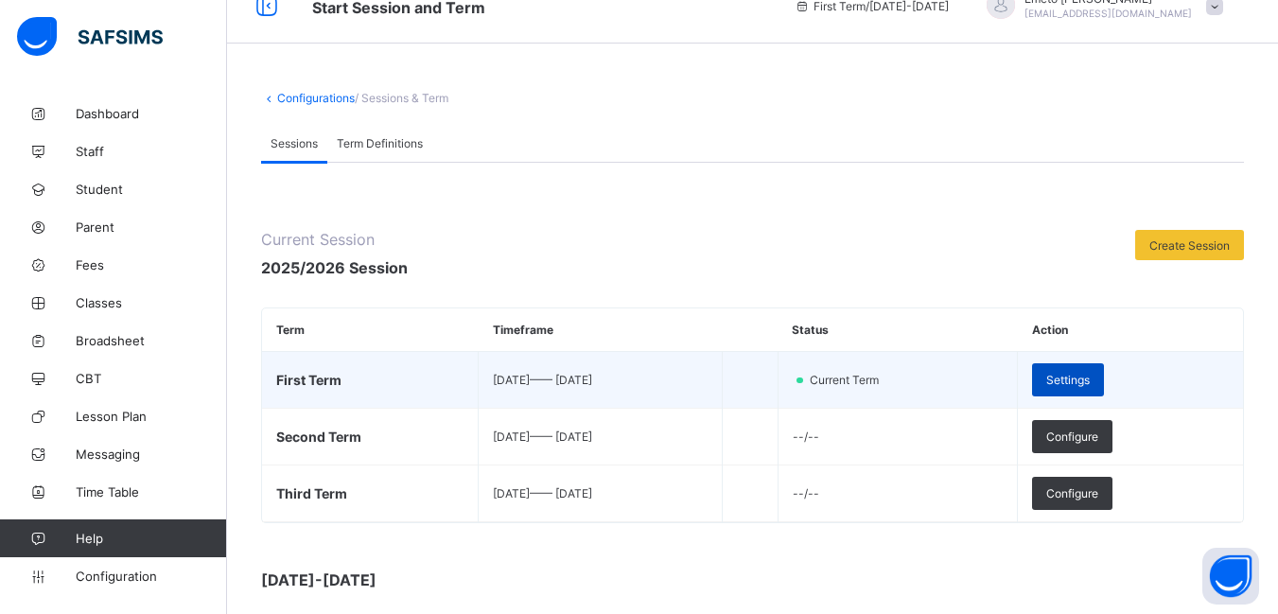  I want to click on span: 2025/2026 Session, so click(334, 268).